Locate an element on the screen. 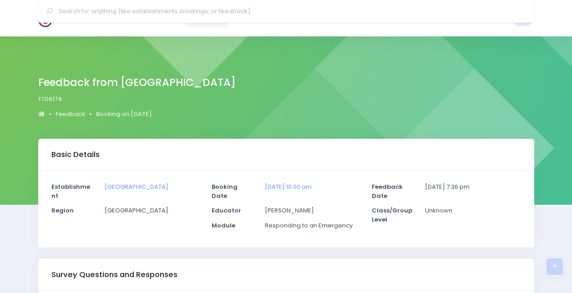 The height and width of the screenshot is (293, 572). strong: Class/Group Level is located at coordinates (392, 215).